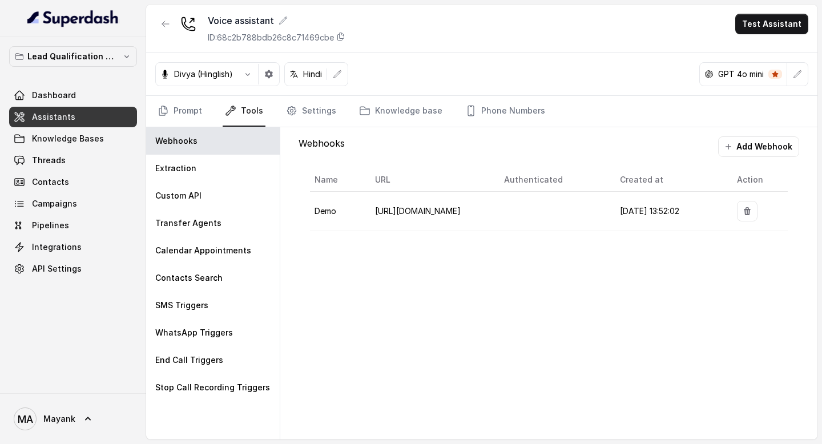 Image resolution: width=822 pixels, height=444 pixels. Describe the element at coordinates (482, 111) in the screenshot. I see `nav: Tabs` at that location.